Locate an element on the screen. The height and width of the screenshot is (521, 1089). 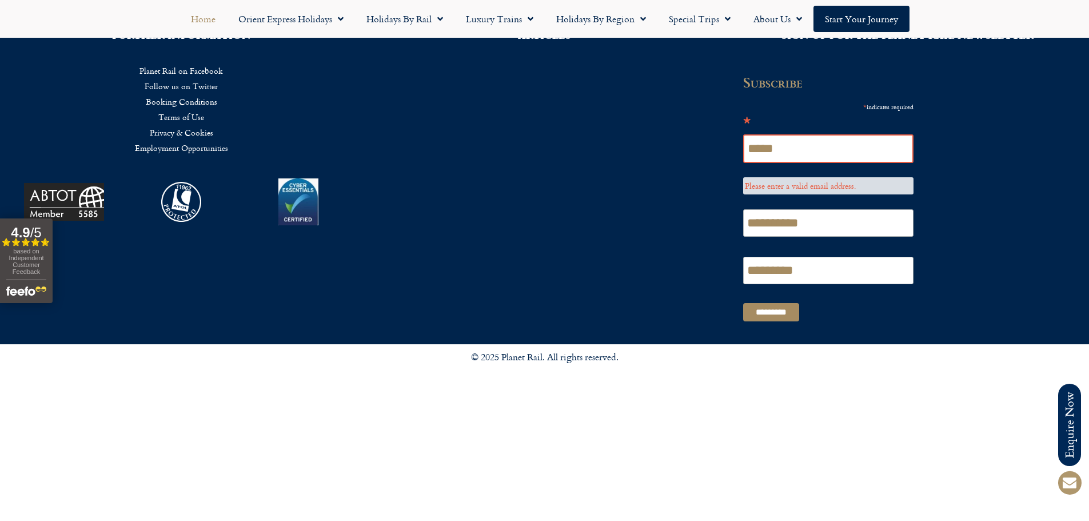
h2: FURTHER INFORMATION is located at coordinates (181, 35).